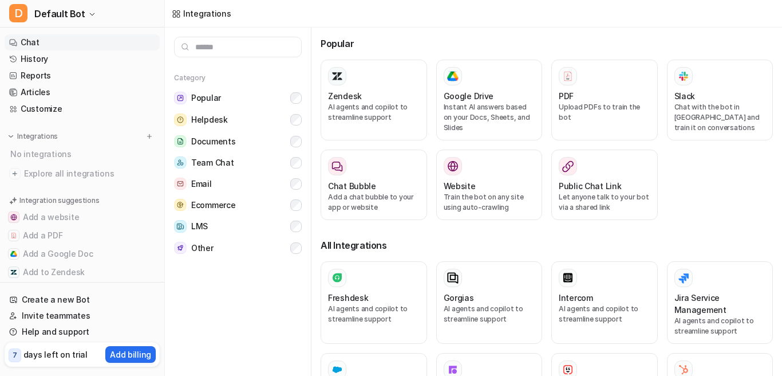 The width and height of the screenshot is (782, 376). I want to click on img: Add to Zendesk, so click(14, 272).